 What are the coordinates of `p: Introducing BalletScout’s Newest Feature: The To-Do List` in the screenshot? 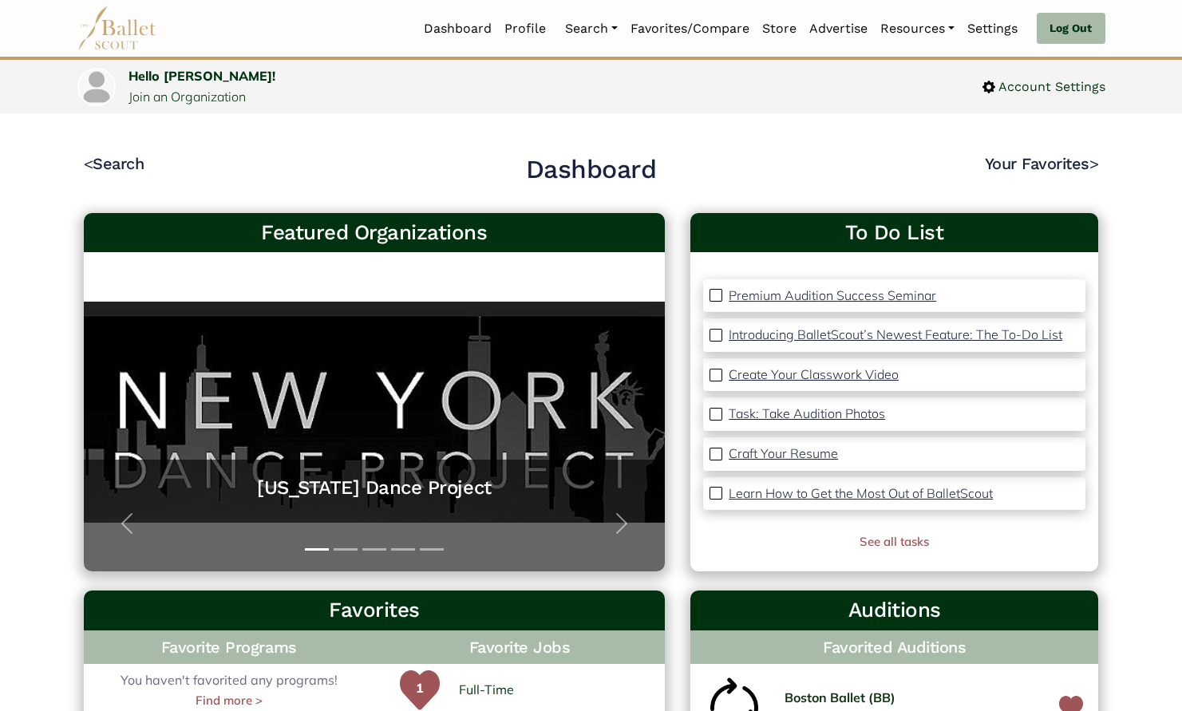 It's located at (896, 335).